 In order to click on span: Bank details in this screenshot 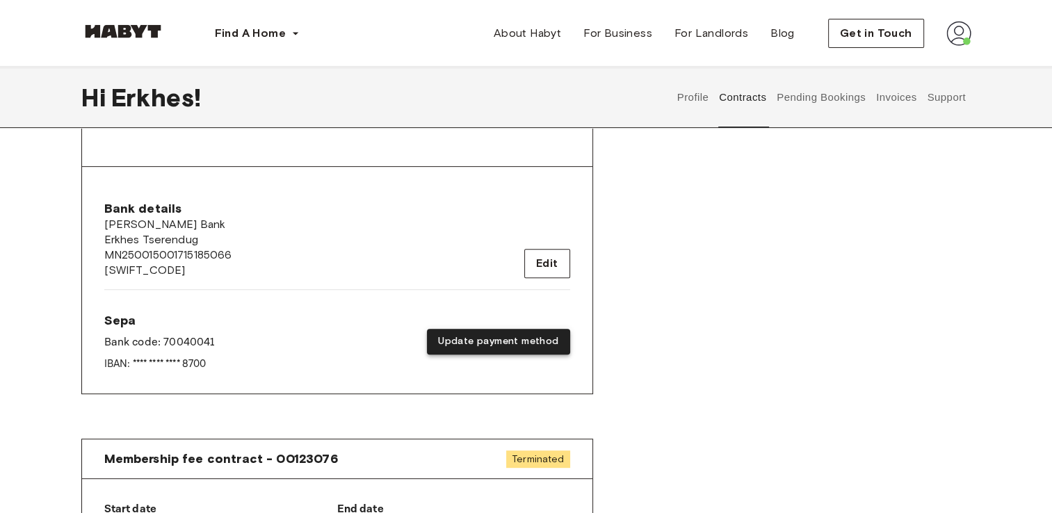, I will do `click(168, 209)`.